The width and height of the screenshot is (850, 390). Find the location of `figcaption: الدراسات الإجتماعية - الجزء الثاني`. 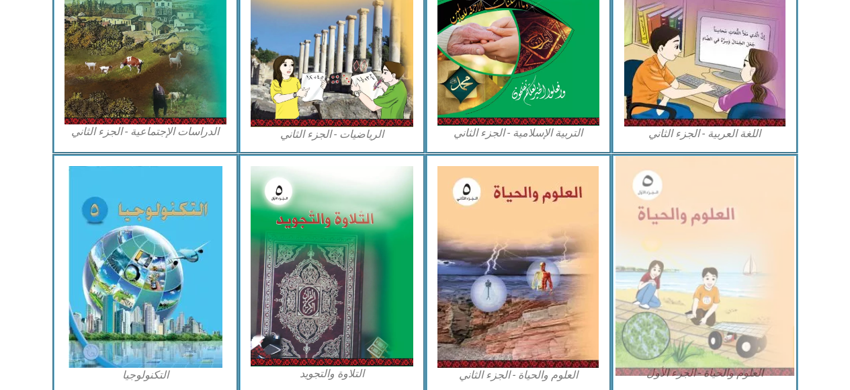

figcaption: الدراسات الإجتماعية - الجزء الثاني is located at coordinates (146, 132).